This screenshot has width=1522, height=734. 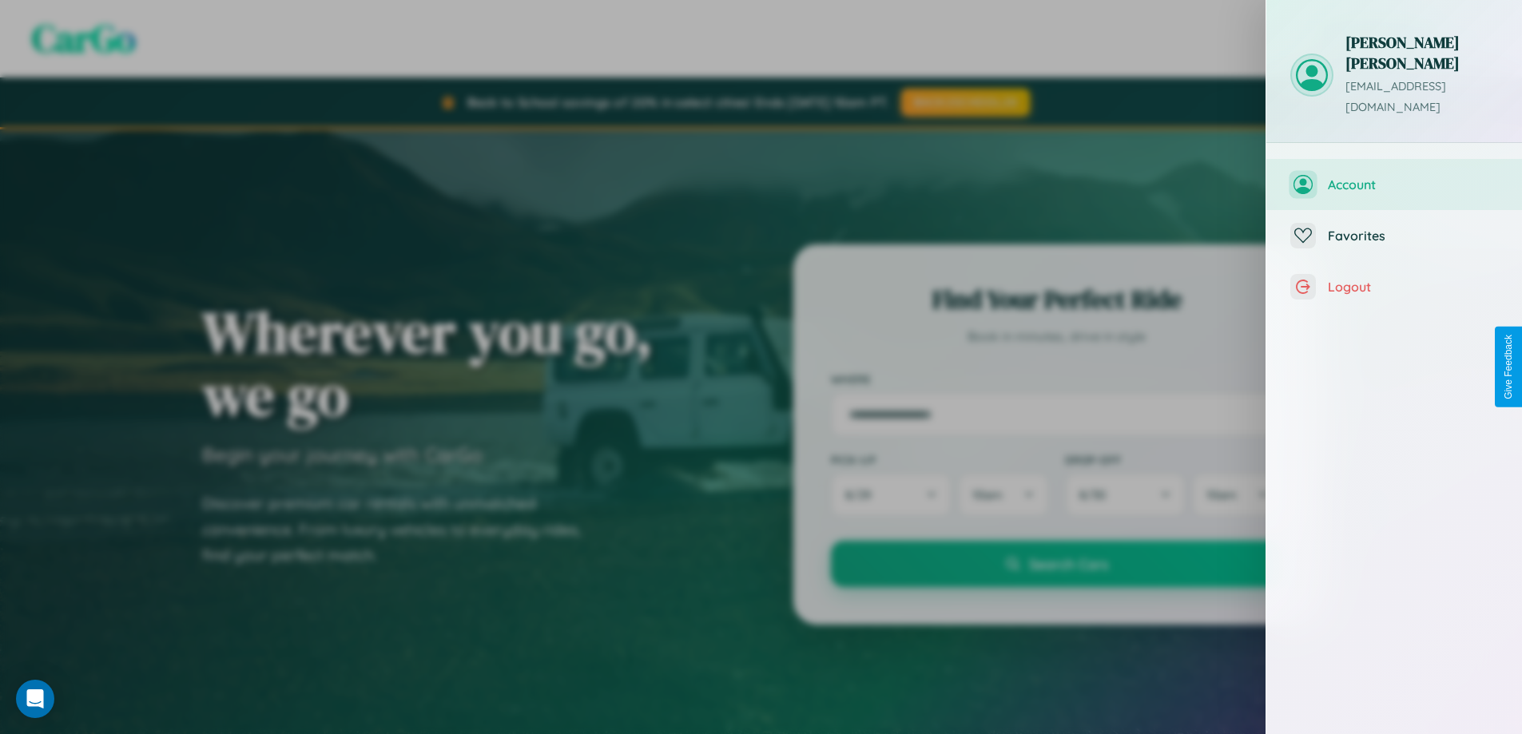 I want to click on div: Give Feedback, so click(x=1509, y=367).